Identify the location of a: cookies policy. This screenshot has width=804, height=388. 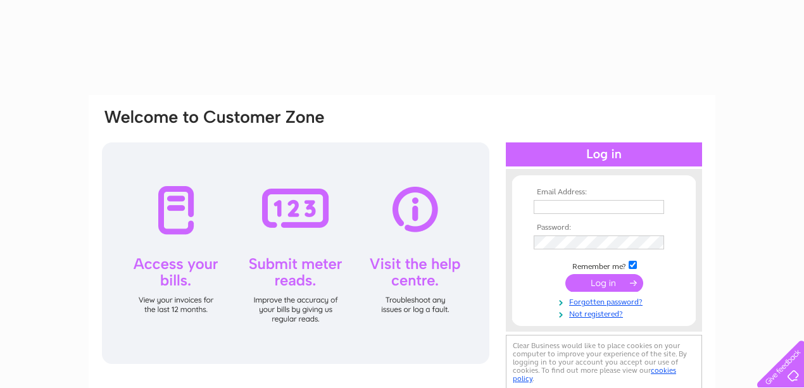
(595, 374).